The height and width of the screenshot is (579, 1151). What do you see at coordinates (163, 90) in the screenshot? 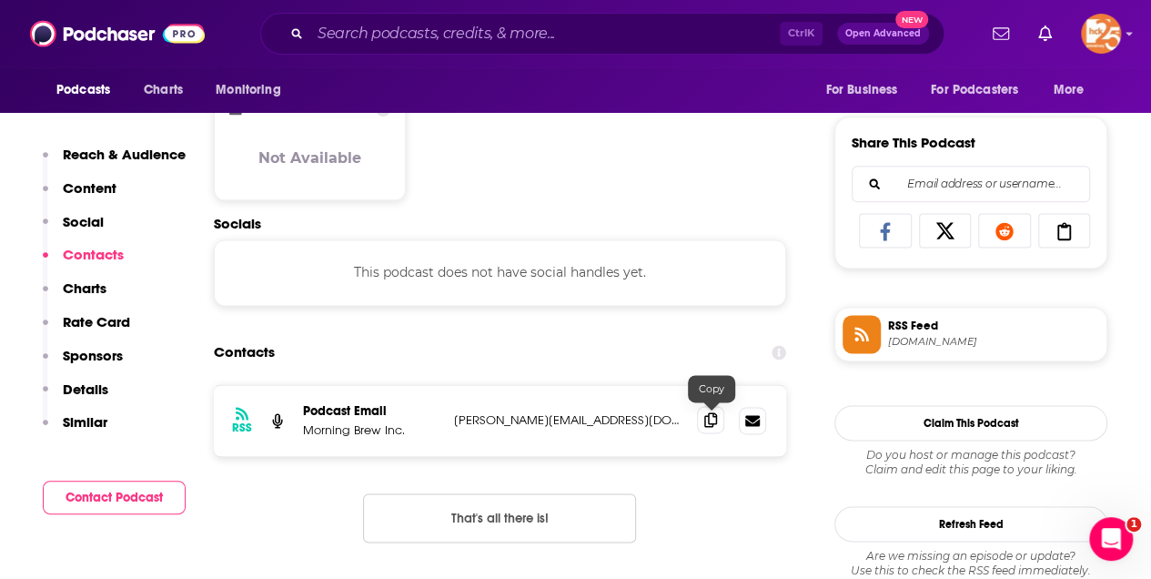
I see `span: Charts` at bounding box center [163, 90].